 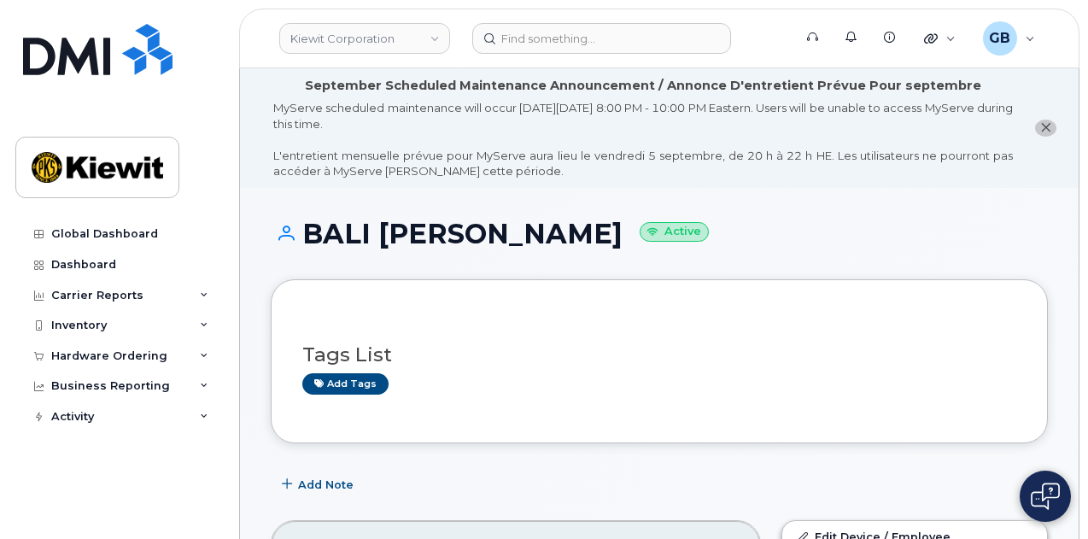 I want to click on a: Add tags, so click(x=345, y=383).